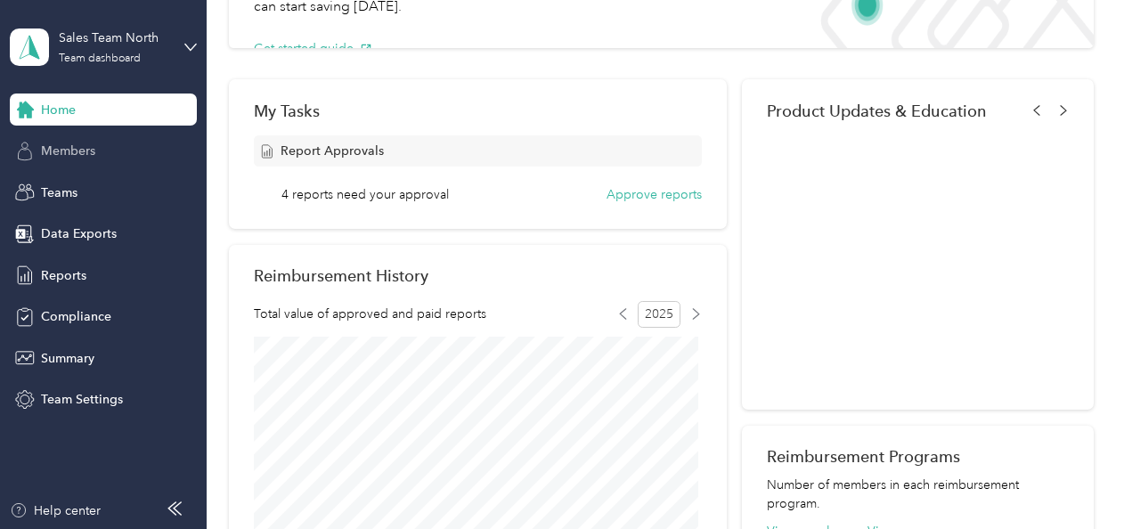  I want to click on span: 4 reports need your approval, so click(365, 194).